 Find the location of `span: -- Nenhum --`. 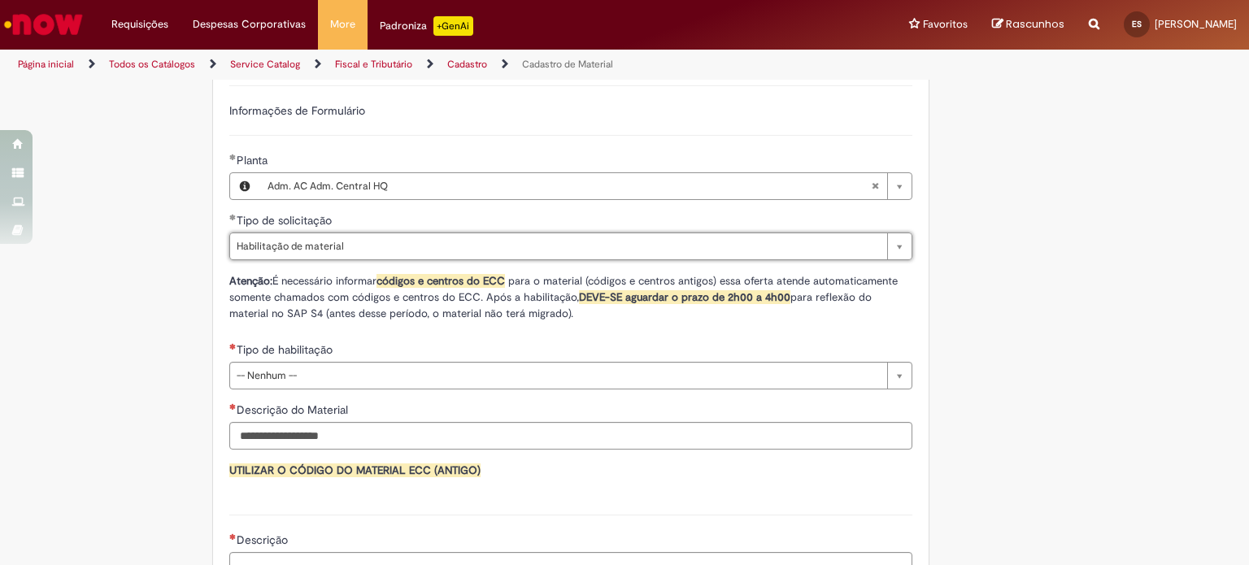

span: -- Nenhum -- is located at coordinates (558, 376).